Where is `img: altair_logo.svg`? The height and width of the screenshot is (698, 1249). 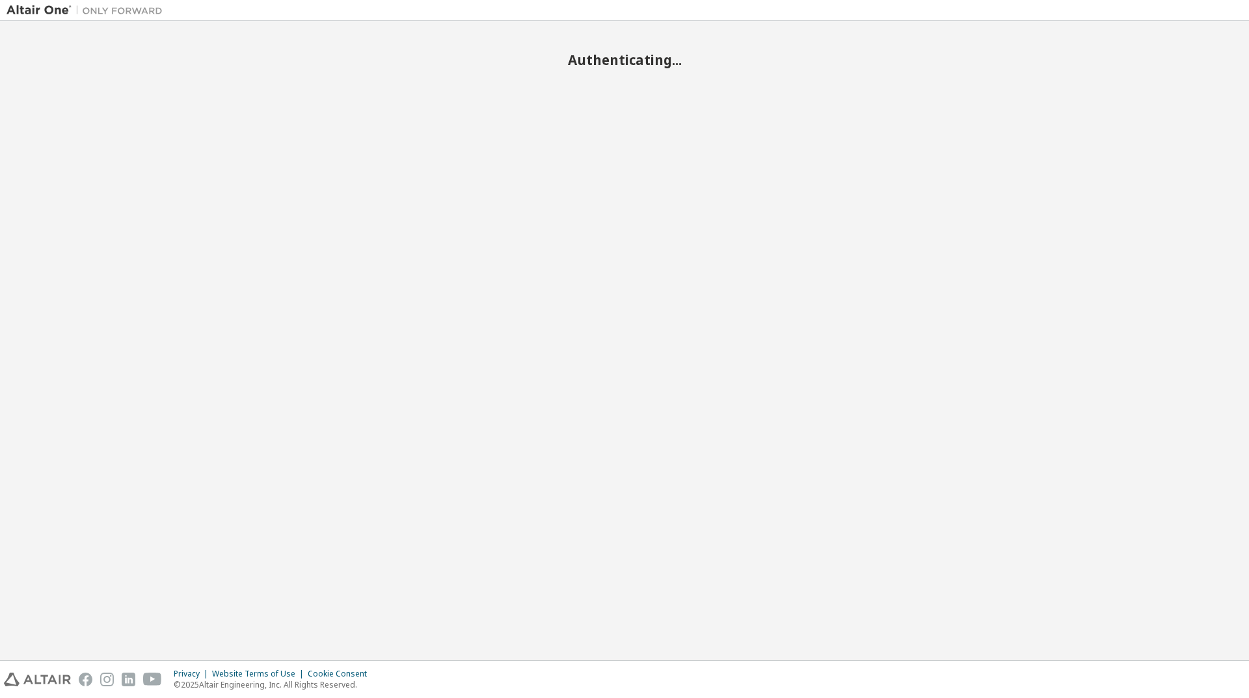 img: altair_logo.svg is located at coordinates (37, 679).